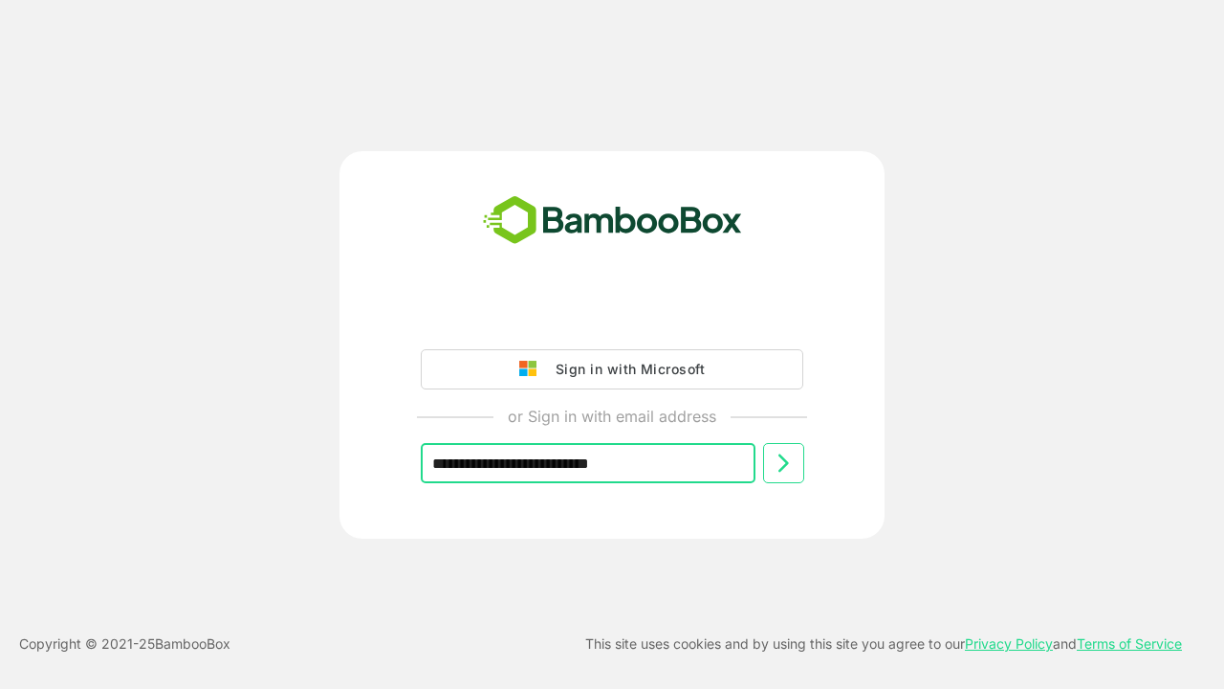  Describe the element at coordinates (612, 221) in the screenshot. I see `img: bamboobox` at that location.